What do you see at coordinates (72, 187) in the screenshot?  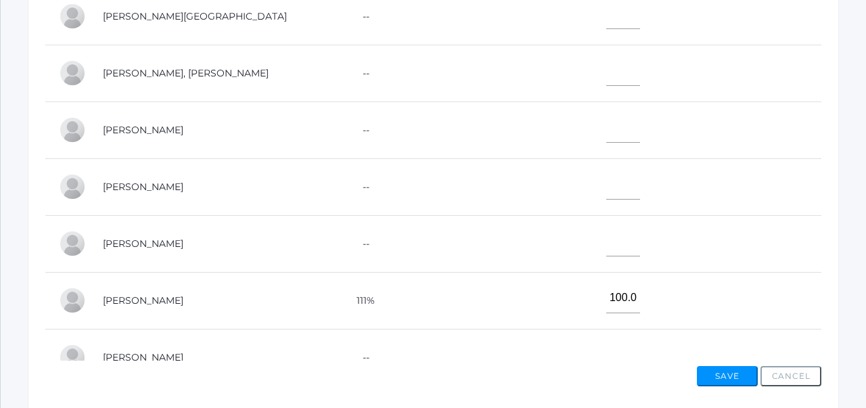 I see `div: Jasper Johnson` at bounding box center [72, 187].